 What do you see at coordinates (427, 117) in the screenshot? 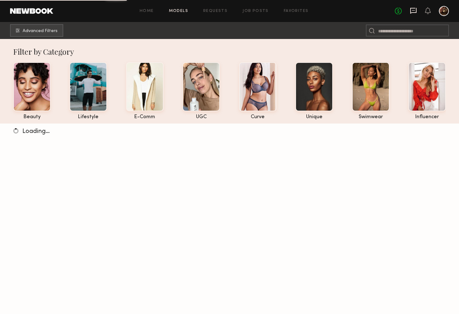
I see `div: influencer` at bounding box center [427, 117].